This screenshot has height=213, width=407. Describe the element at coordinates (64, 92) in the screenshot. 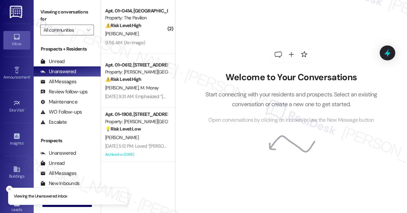

I see `div: Review follow-ups` at that location.